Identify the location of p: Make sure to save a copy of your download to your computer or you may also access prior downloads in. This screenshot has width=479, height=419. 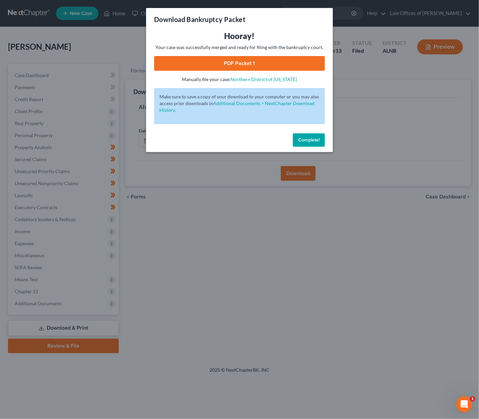
(239, 103).